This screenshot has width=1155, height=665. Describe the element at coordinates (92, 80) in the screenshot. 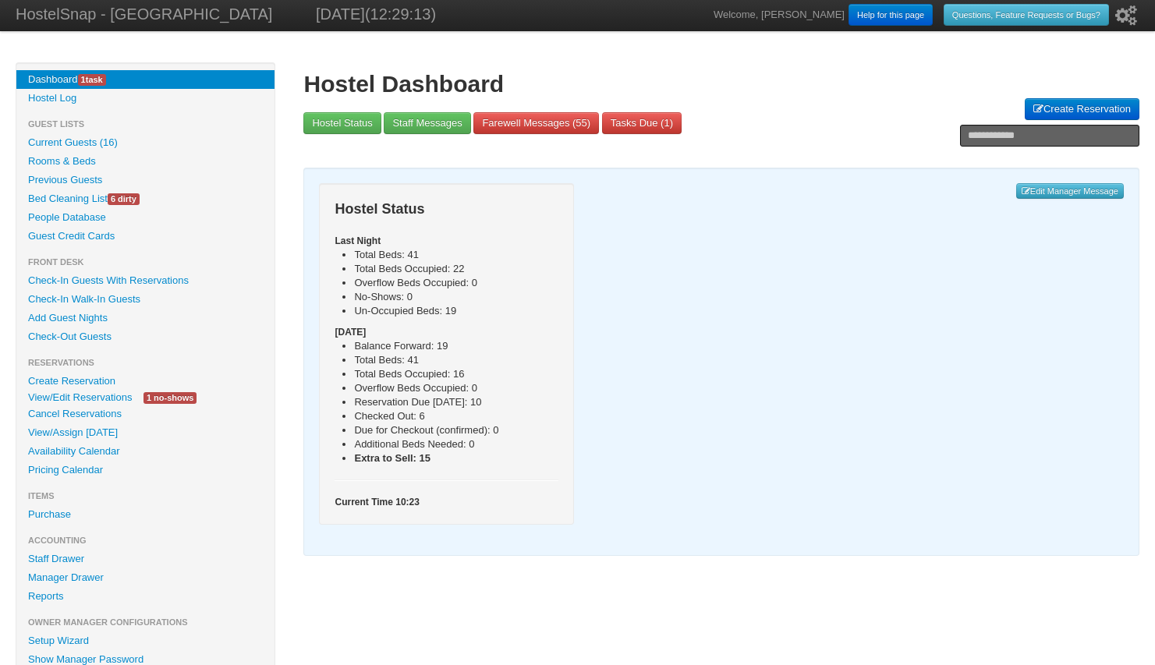

I see `span: task` at that location.